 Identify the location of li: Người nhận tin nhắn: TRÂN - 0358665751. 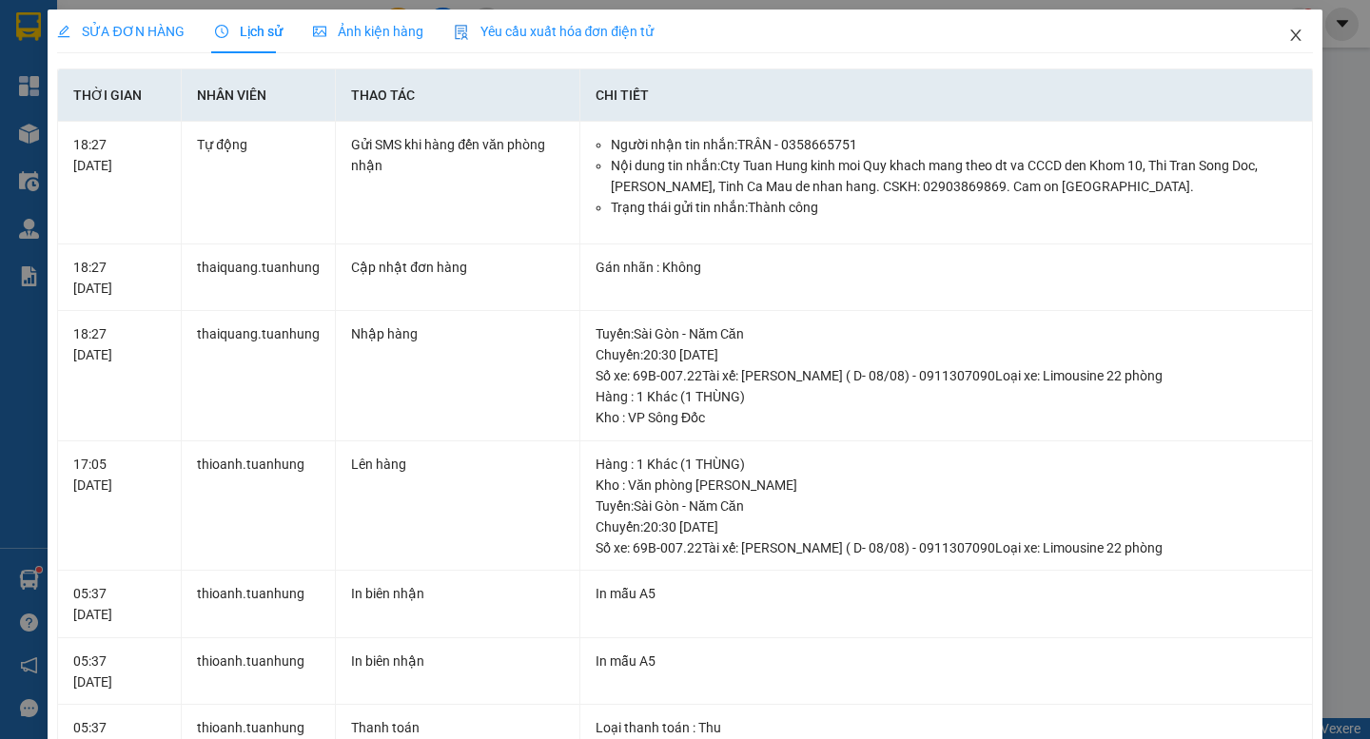
(953, 145).